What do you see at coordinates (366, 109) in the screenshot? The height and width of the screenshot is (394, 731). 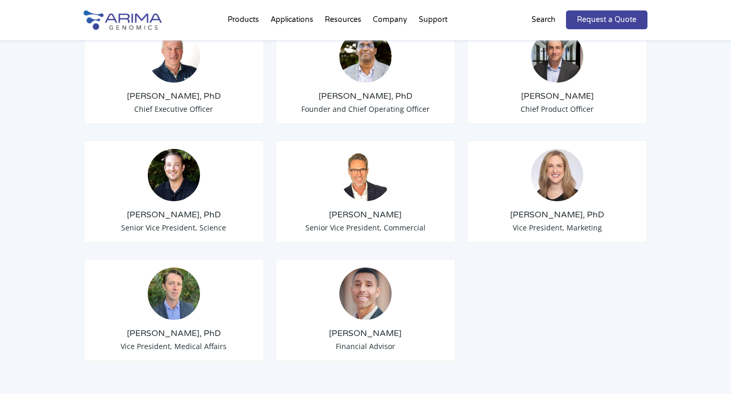 I see `span: Founder and Chief Operating Officer` at bounding box center [366, 109].